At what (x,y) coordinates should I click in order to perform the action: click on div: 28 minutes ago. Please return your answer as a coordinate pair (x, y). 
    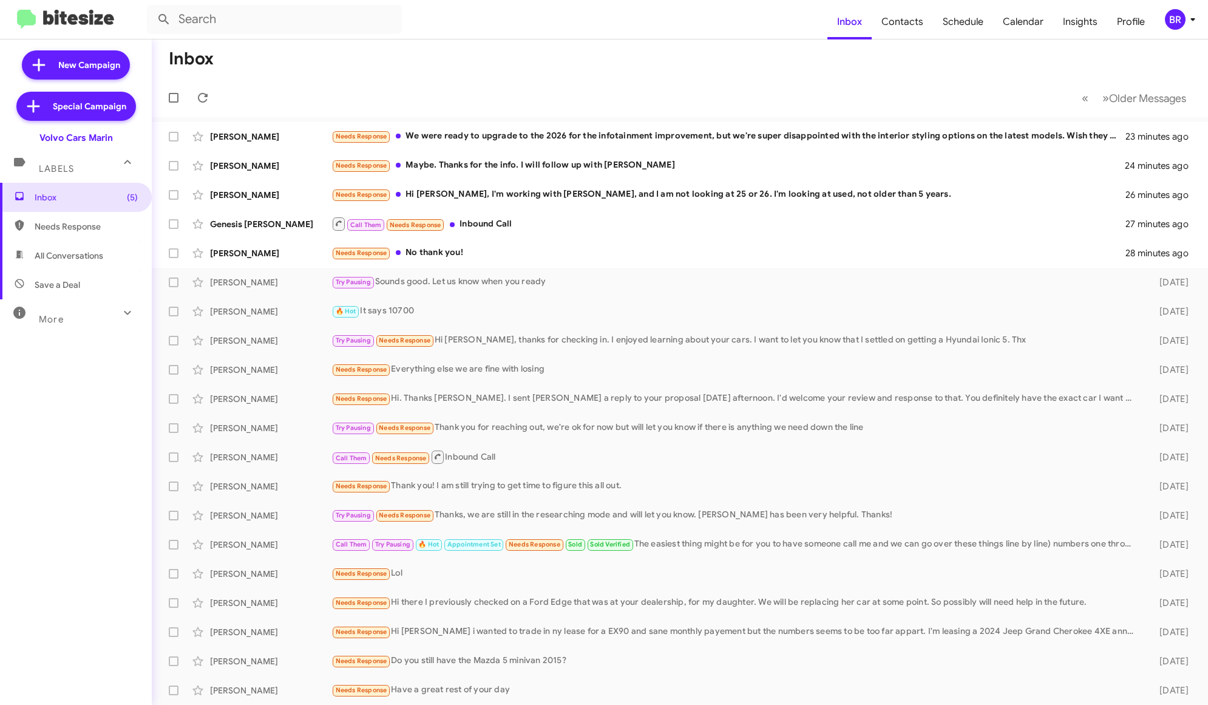
    Looking at the image, I should click on (1162, 253).